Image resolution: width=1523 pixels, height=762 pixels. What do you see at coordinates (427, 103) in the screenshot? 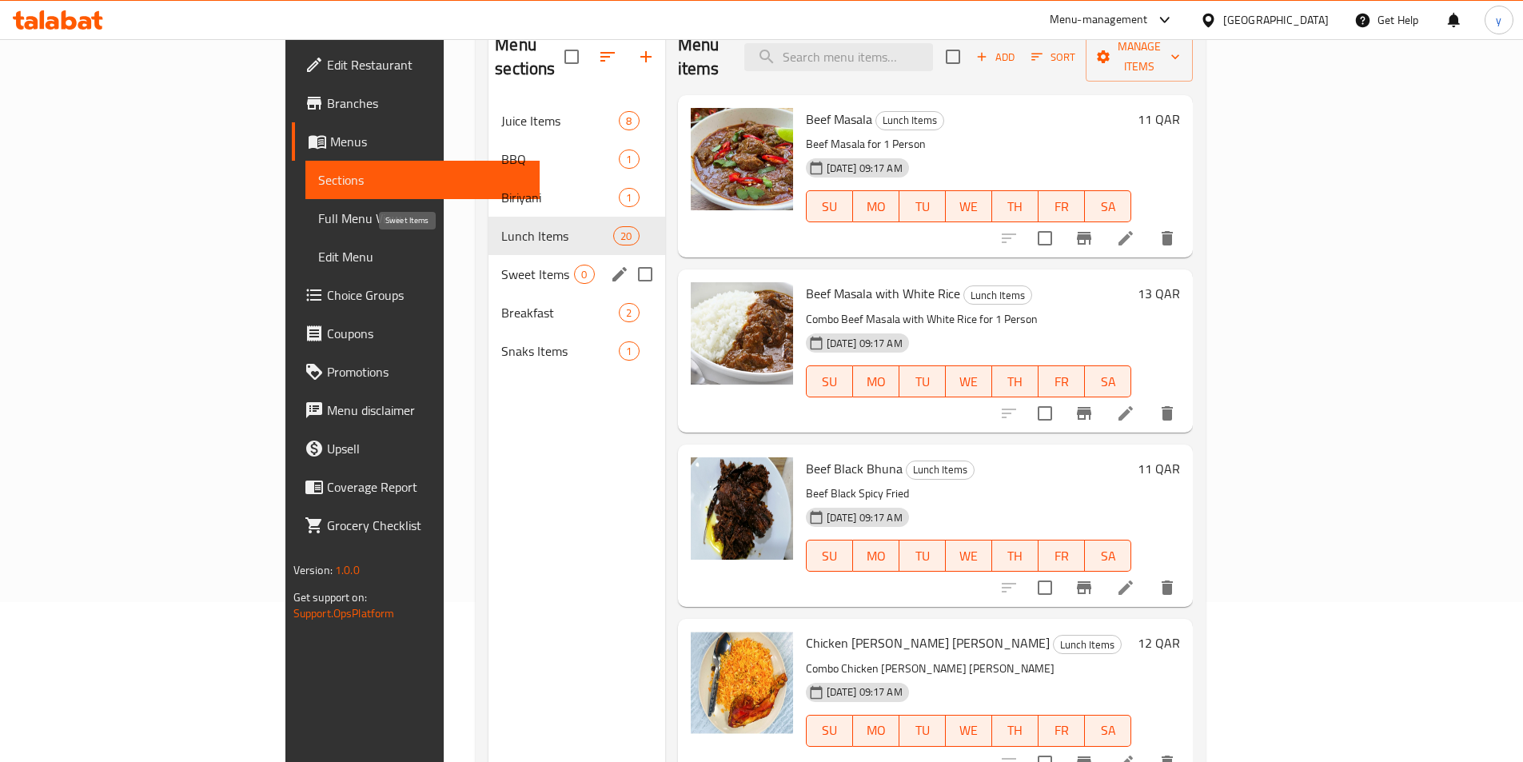
I see `span: Branches` at bounding box center [427, 103].